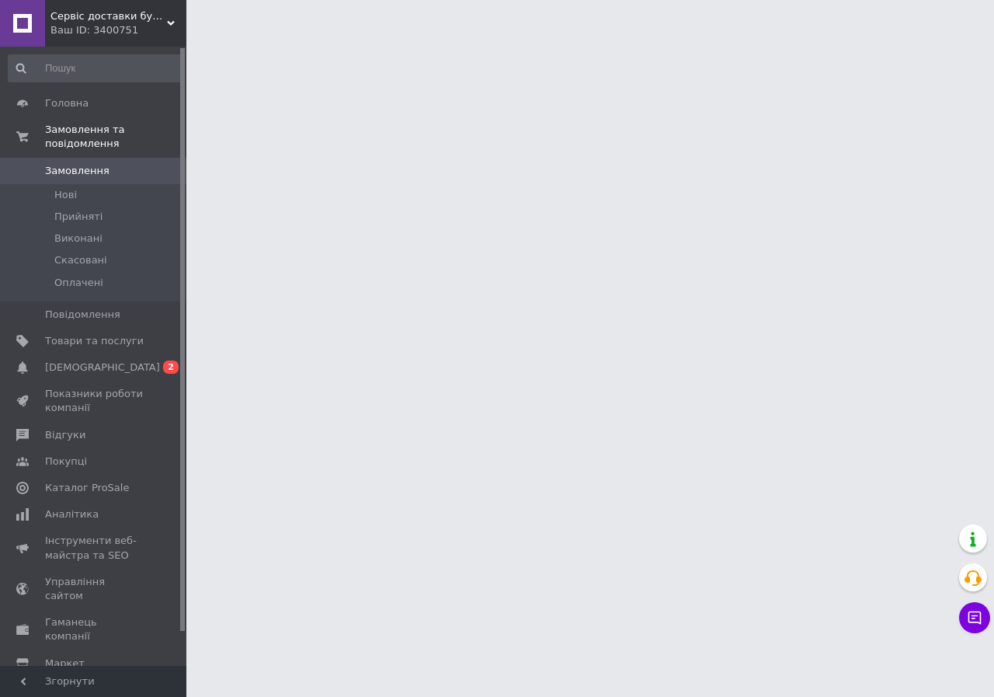  Describe the element at coordinates (87, 488) in the screenshot. I see `span: Каталог ProSale` at that location.